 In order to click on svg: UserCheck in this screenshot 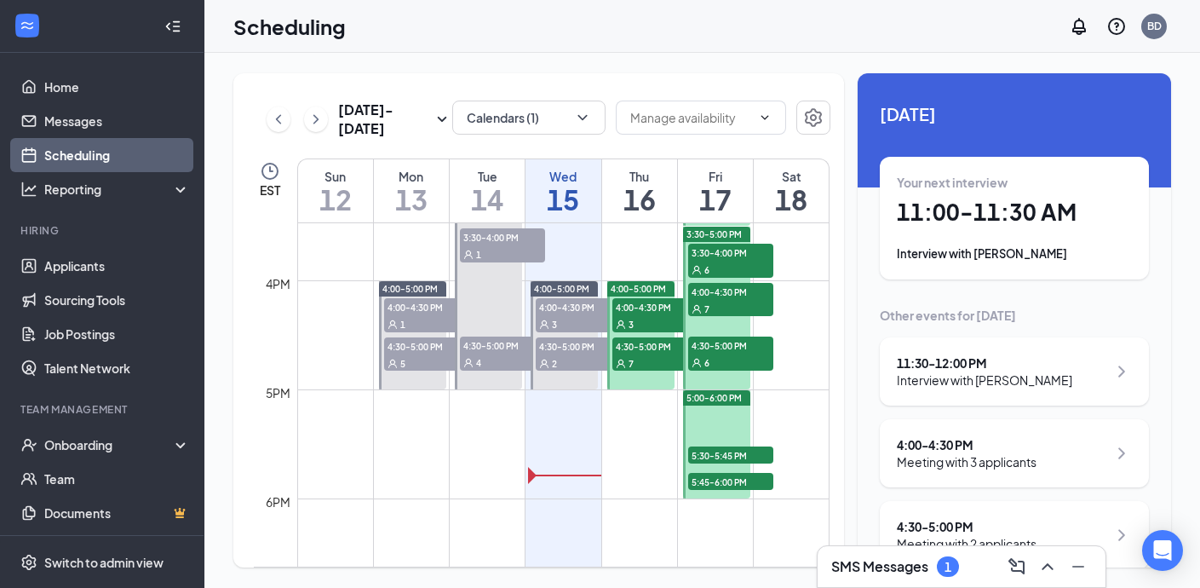, I will do `click(29, 444)`.